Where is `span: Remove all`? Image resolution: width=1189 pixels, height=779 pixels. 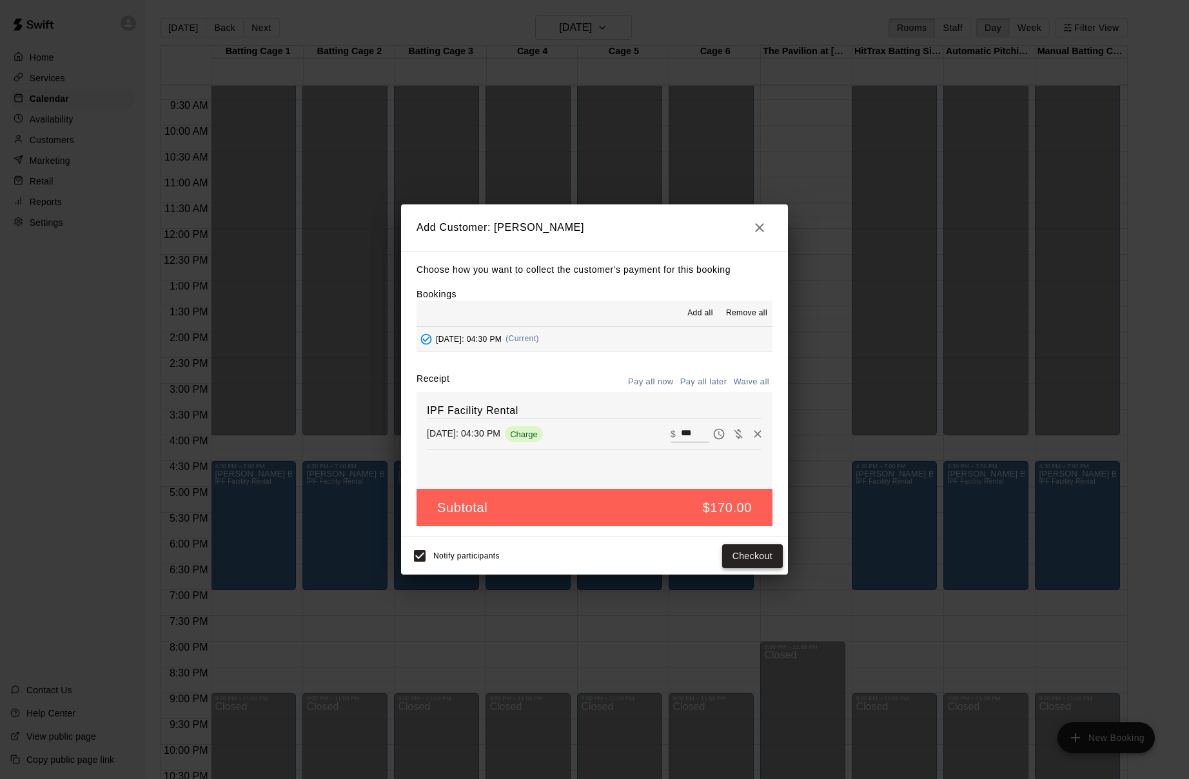
span: Remove all is located at coordinates (747, 313).